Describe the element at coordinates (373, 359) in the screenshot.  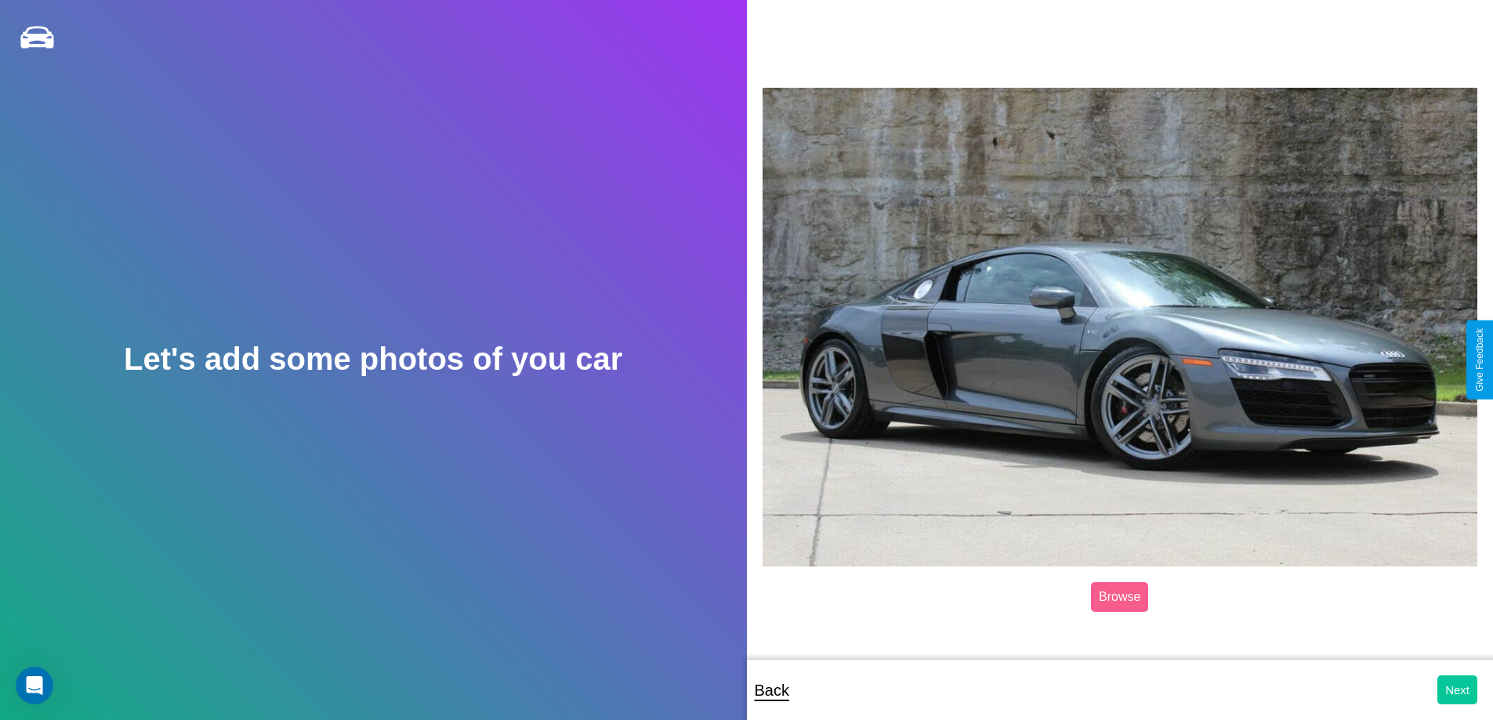
I see `h2: Let's add some photos of you car` at that location.